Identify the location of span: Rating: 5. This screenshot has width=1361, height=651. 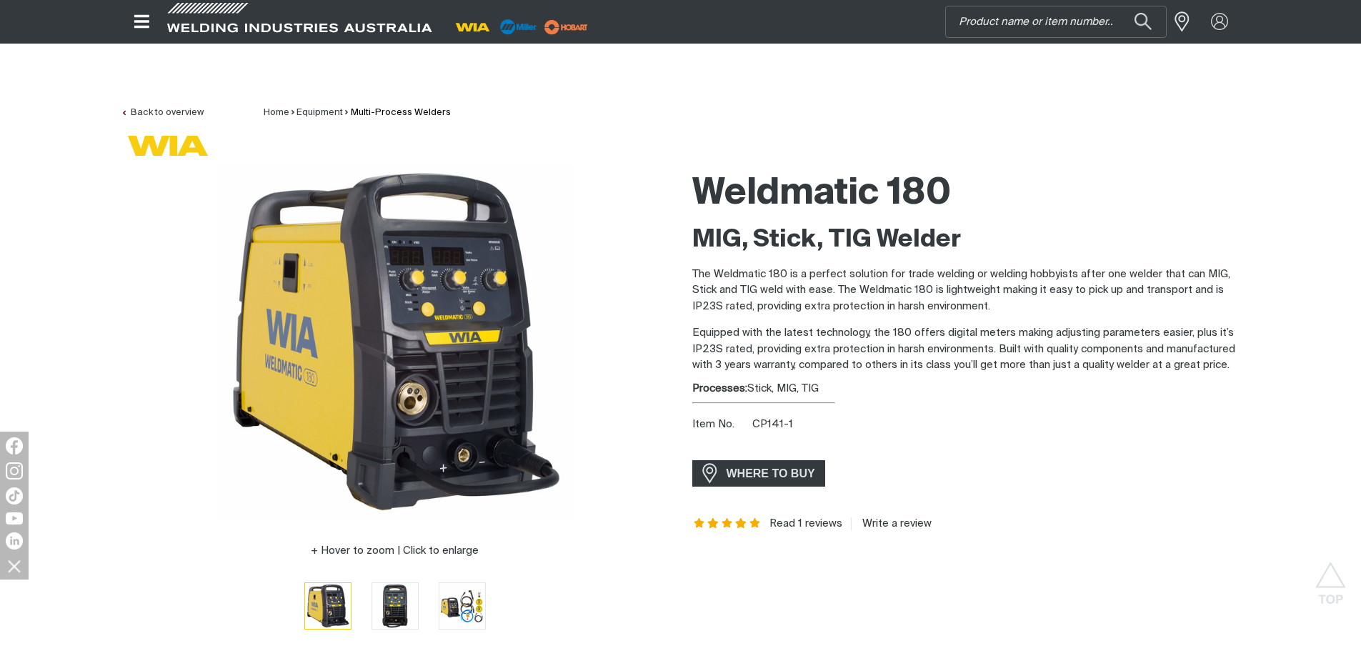
(727, 524).